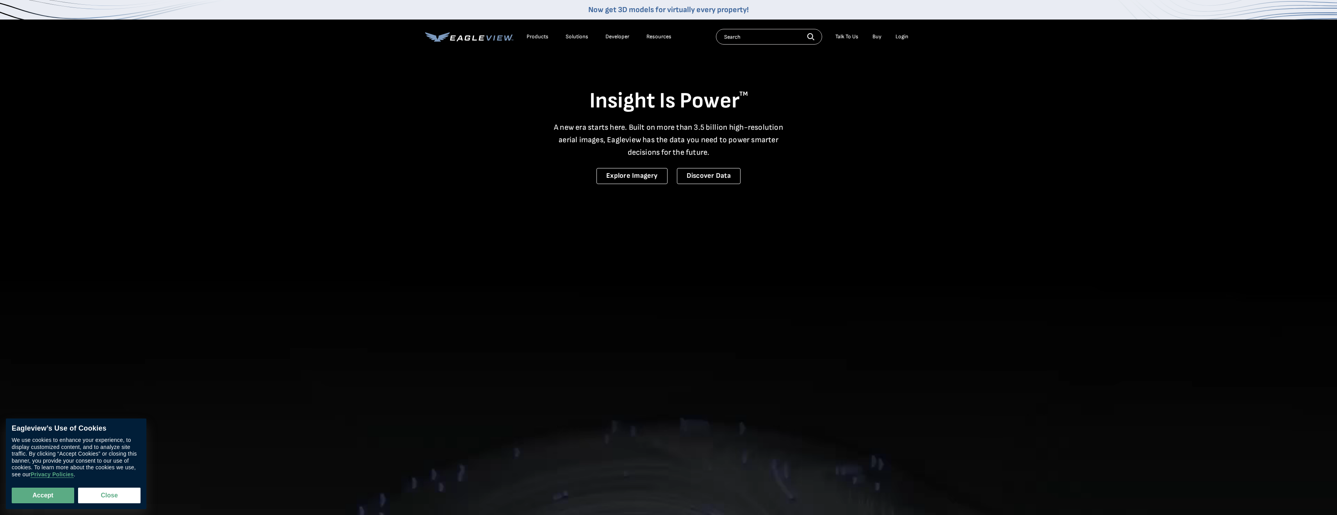 The height and width of the screenshot is (515, 1337). I want to click on h1: Insight Is Power, so click(669, 101).